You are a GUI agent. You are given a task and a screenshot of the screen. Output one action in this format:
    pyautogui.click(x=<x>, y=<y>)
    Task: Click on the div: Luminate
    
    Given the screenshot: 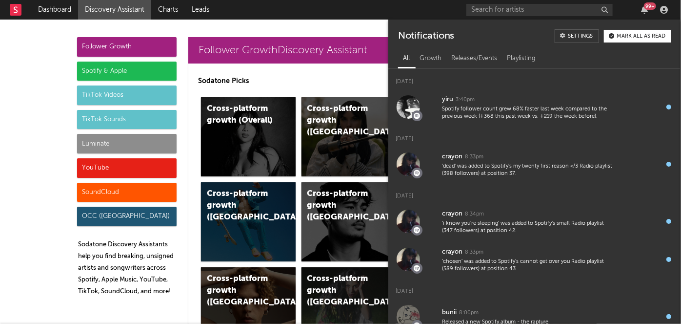 What is the action you would take?
    pyautogui.click(x=127, y=144)
    